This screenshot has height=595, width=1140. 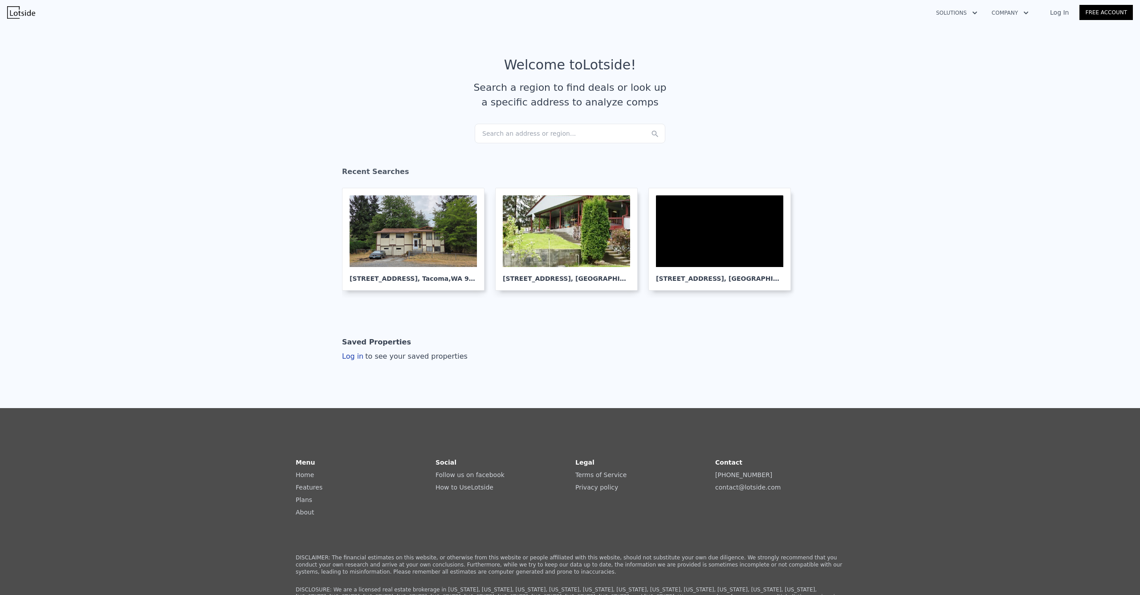 I want to click on button: Company, so click(x=1010, y=13).